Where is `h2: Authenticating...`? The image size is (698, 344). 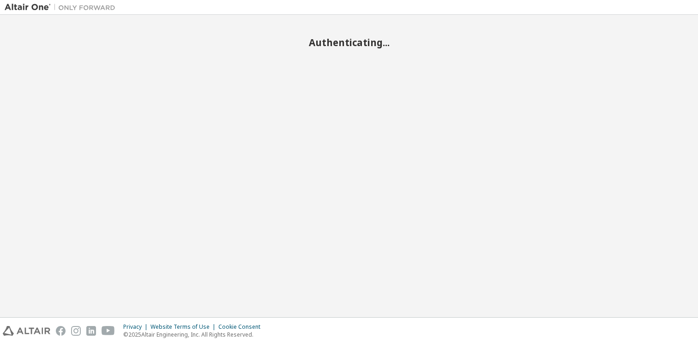 h2: Authenticating... is located at coordinates (349, 42).